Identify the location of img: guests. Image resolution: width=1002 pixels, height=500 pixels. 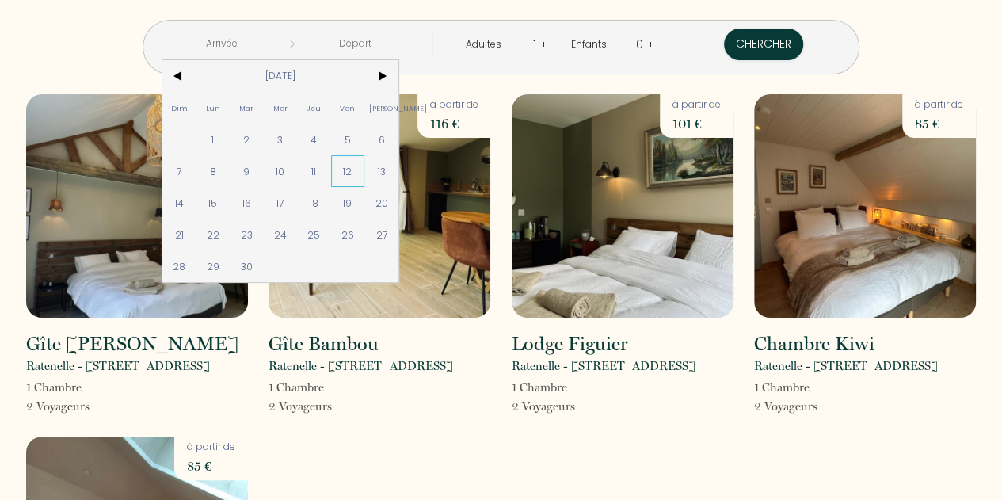
(288, 44).